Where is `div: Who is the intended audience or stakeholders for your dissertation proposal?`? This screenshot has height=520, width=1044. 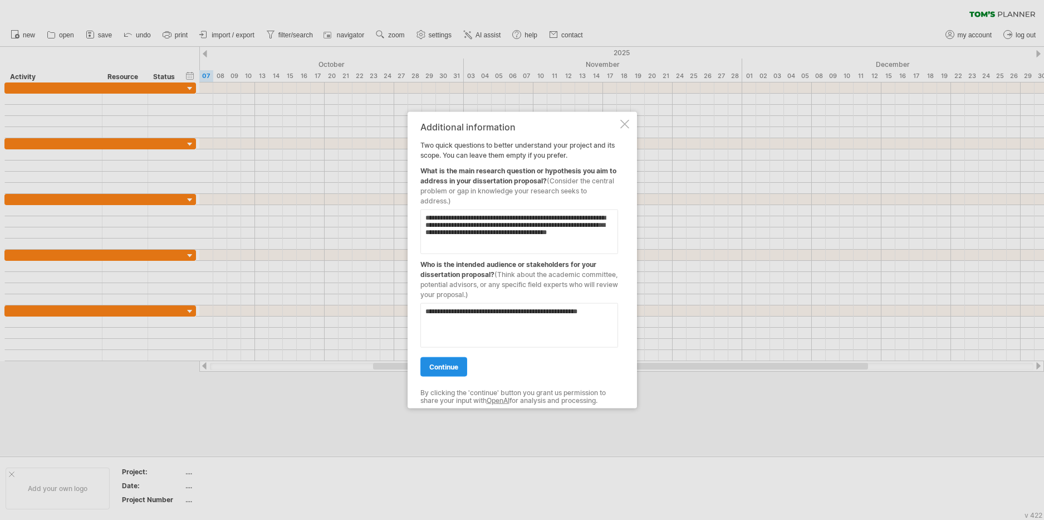 div: Who is the intended audience or stakeholders for your dissertation proposal? is located at coordinates (519, 276).